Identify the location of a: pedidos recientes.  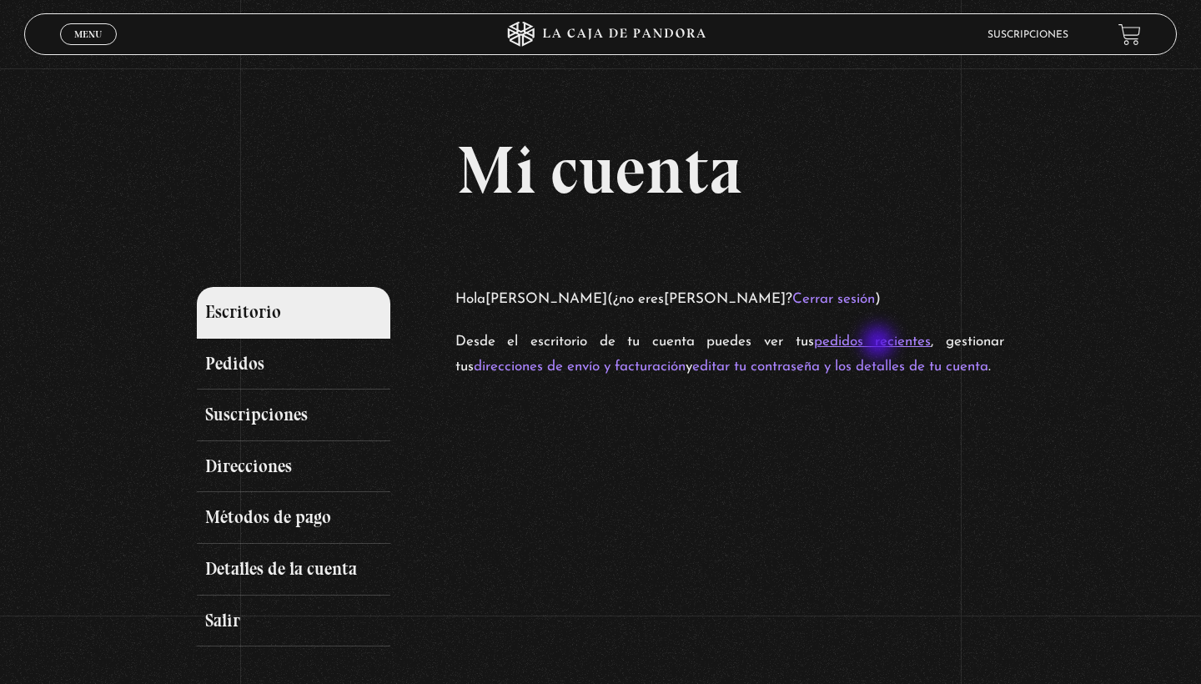
(872, 341).